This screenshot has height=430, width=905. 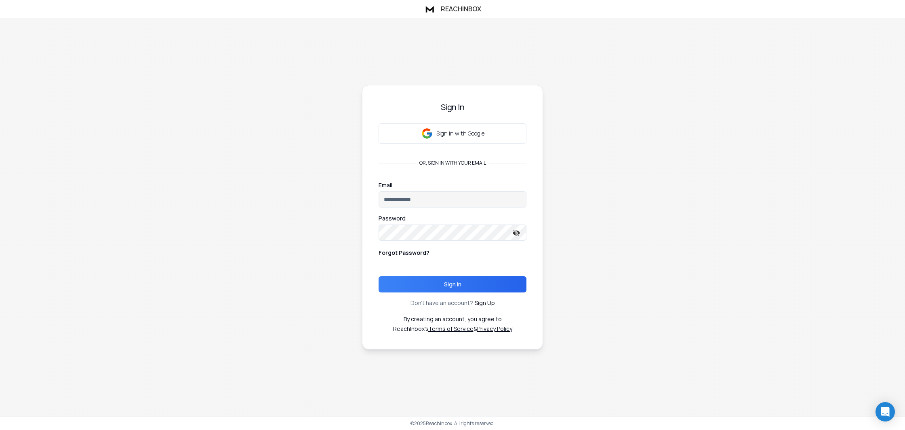 What do you see at coordinates (453, 163) in the screenshot?
I see `p: or, sign in with your email` at bounding box center [453, 163].